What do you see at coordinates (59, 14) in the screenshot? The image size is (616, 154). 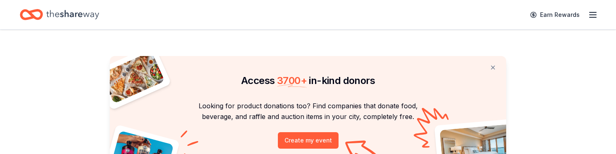 I see `a: Home` at bounding box center [59, 14].